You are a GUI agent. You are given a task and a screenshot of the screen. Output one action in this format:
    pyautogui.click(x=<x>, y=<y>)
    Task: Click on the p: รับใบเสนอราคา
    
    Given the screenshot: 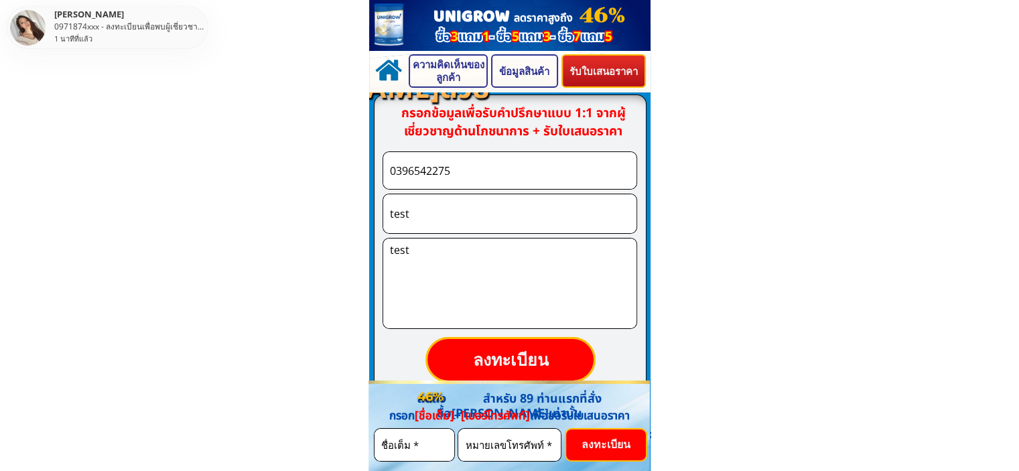 What is the action you would take?
    pyautogui.click(x=604, y=71)
    